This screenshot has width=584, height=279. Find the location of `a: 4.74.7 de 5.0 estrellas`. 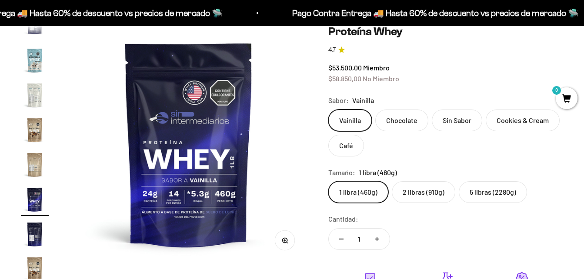

a: 4.74.7 de 5.0 estrellas is located at coordinates (446, 50).